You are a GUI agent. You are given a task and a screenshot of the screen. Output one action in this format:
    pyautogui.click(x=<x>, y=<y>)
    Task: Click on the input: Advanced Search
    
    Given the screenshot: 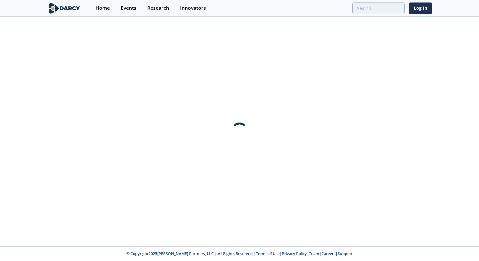 What is the action you would take?
    pyautogui.click(x=378, y=8)
    